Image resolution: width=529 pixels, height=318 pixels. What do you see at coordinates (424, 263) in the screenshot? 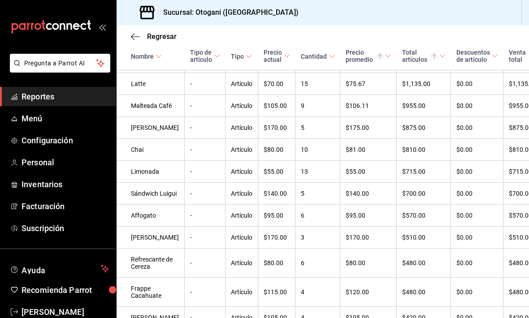
I see `td: $480.00` at bounding box center [424, 263].